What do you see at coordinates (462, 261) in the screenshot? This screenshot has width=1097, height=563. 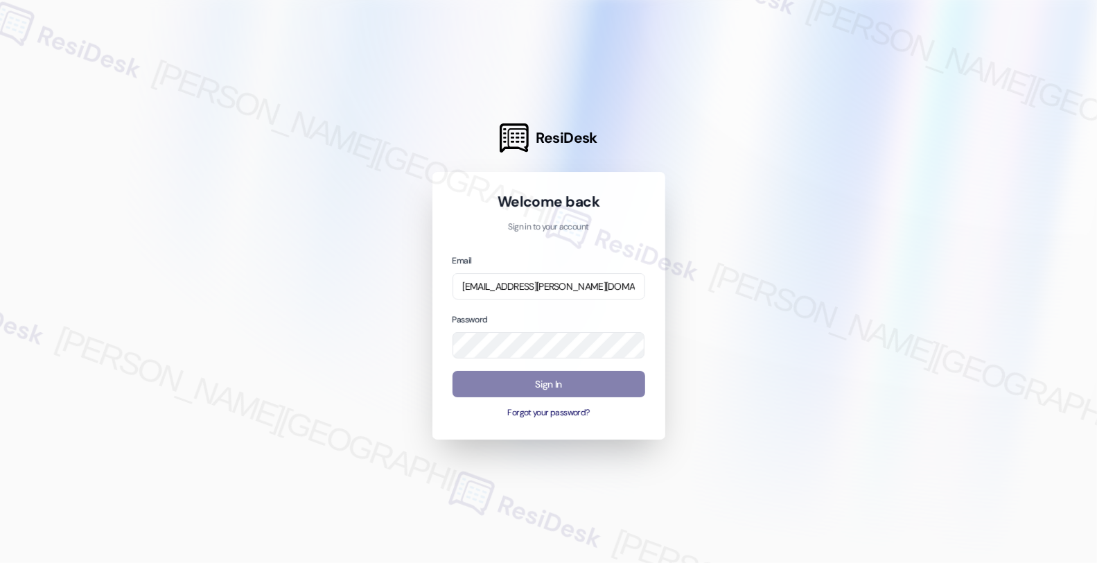 I see `label: Email` at bounding box center [462, 261].